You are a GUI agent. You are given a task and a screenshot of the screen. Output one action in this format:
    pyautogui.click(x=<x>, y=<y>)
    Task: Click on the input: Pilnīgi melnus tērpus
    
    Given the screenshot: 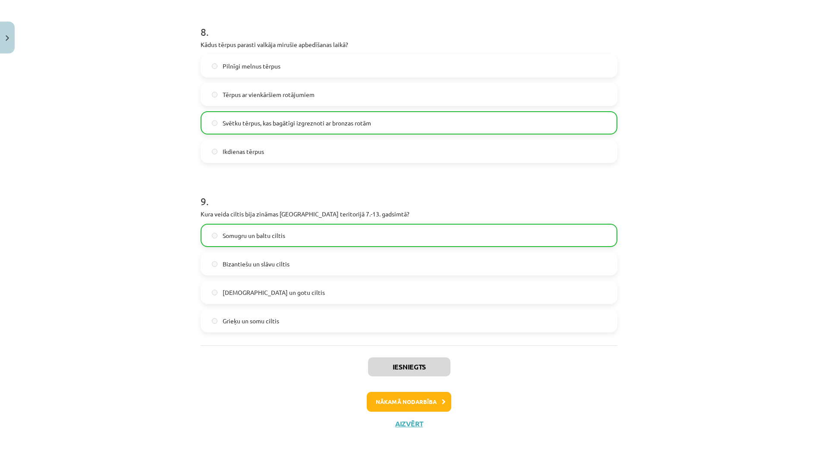 What is the action you would take?
    pyautogui.click(x=214, y=66)
    